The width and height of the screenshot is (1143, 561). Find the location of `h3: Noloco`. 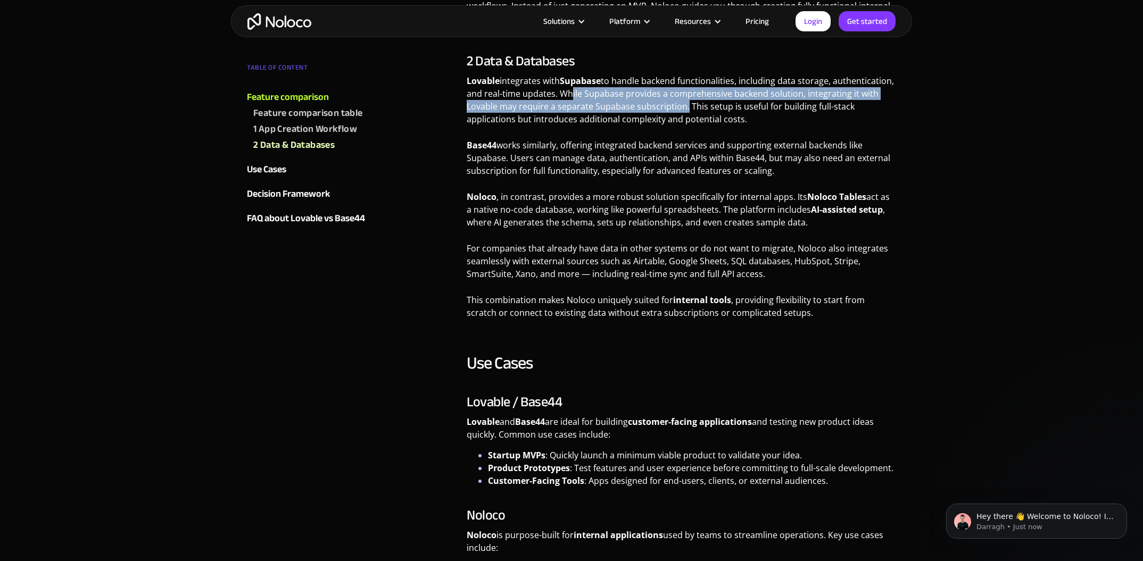

h3: Noloco is located at coordinates (681, 515).